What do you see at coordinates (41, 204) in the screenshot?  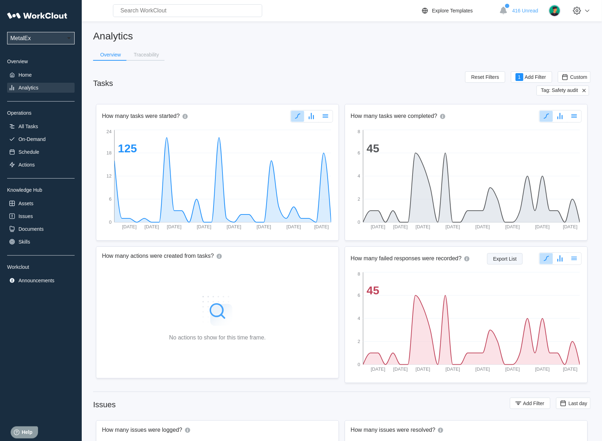 I see `a: Assets` at bounding box center [41, 204].